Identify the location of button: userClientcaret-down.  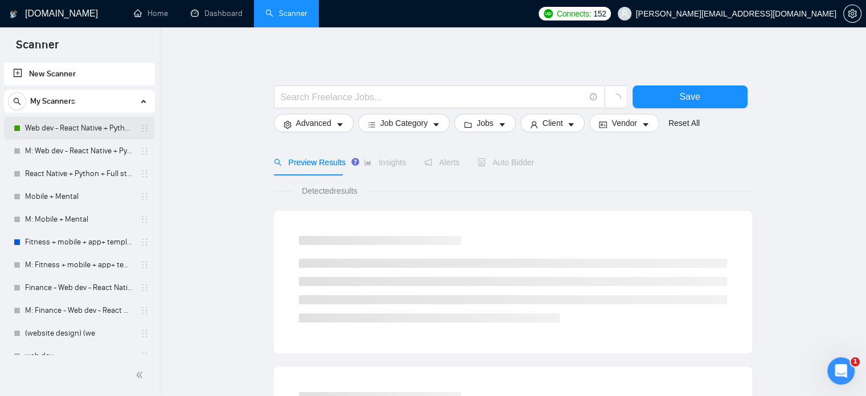
(553, 123).